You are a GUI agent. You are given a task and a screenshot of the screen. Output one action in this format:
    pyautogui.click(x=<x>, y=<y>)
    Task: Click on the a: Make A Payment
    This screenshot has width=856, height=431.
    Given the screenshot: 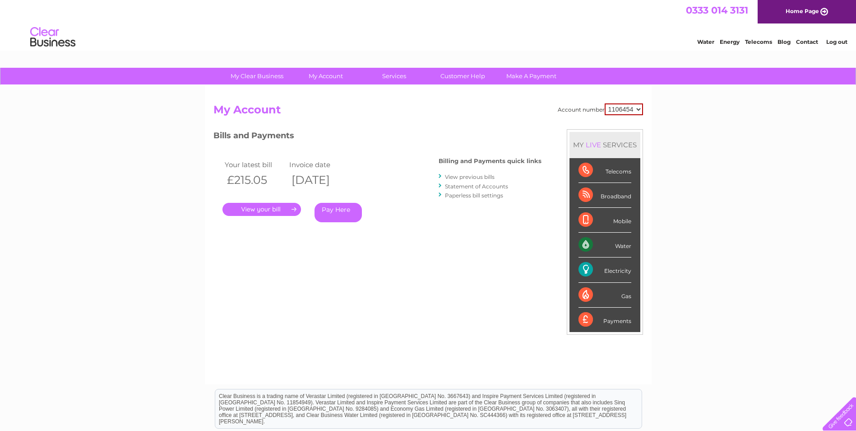 What is the action you would take?
    pyautogui.click(x=531, y=76)
    